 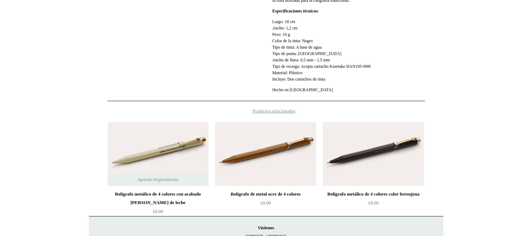 What do you see at coordinates (299, 79) in the screenshot?
I see `font: Incluye: Dos cartuchos de tinta` at bounding box center [299, 79].